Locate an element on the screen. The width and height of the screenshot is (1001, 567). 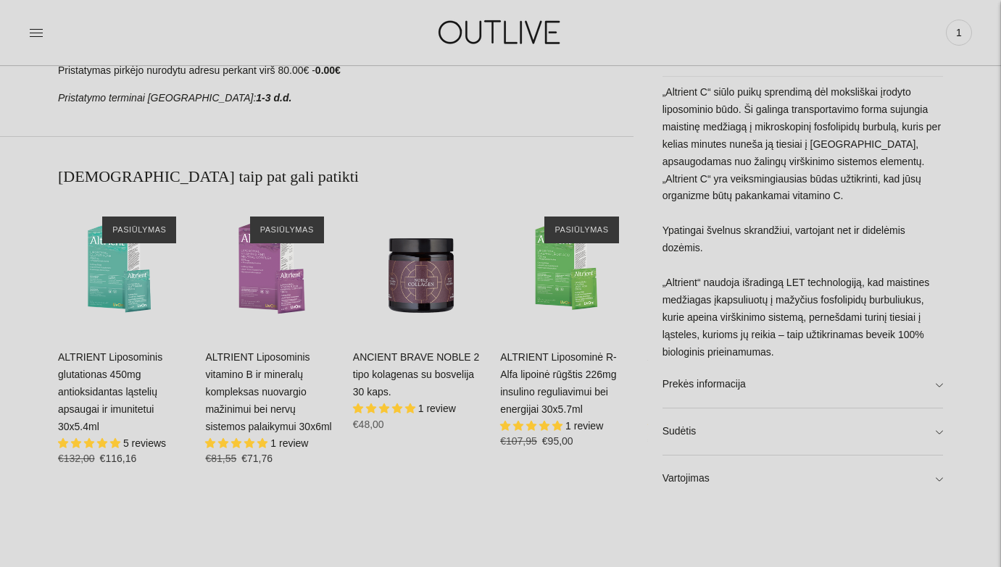
strong: 0.00€ is located at coordinates (328, 70).